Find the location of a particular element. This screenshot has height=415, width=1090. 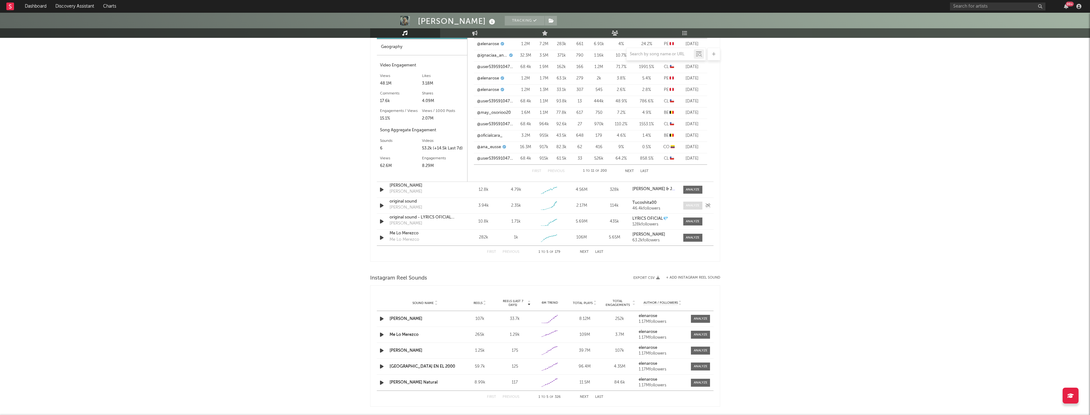

div: 1.17M followers is located at coordinates (663, 386).